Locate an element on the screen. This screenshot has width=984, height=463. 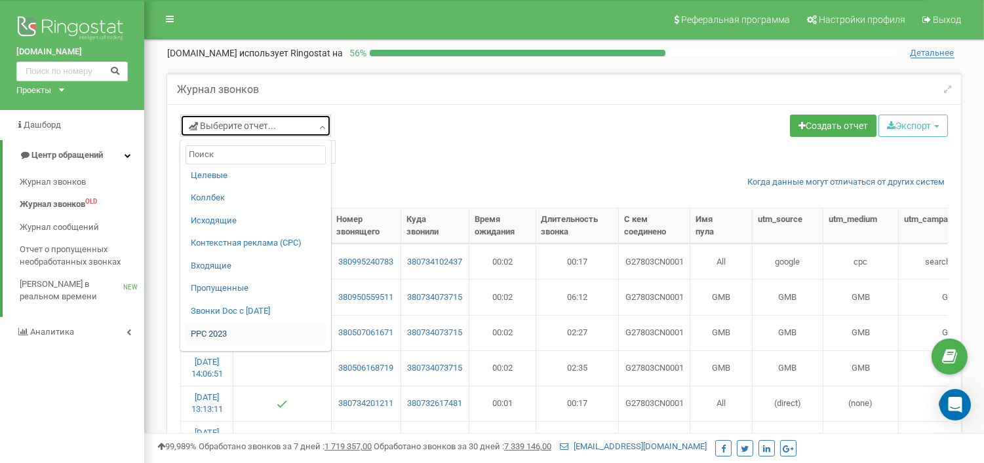
td: 00:17 is located at coordinates (577, 261).